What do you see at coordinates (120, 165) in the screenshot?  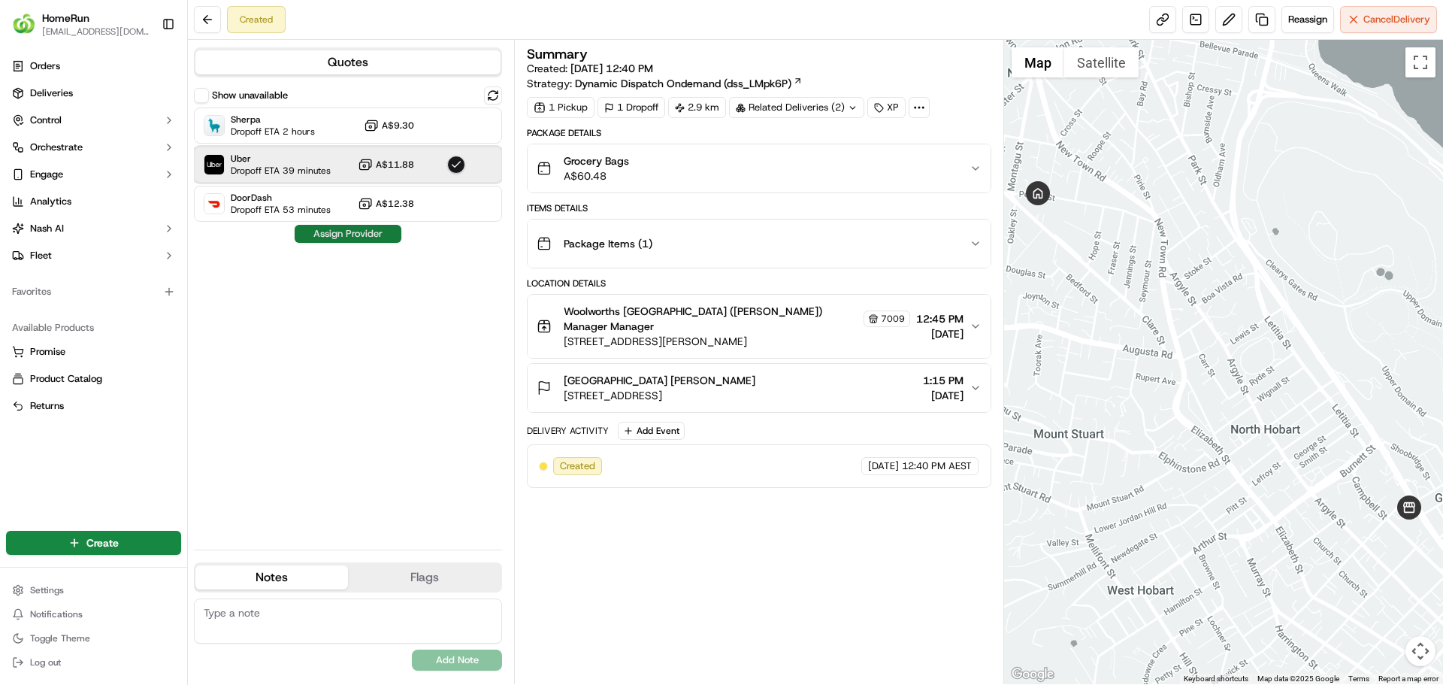 I see `div: We're available if you need us!` at bounding box center [120, 165].